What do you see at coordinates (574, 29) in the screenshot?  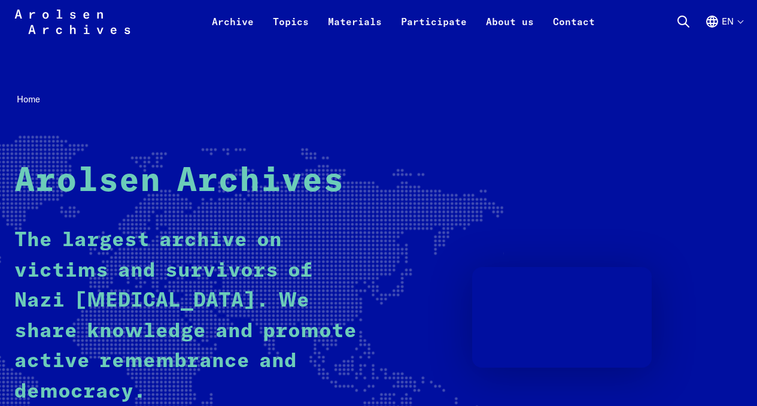 I see `a: Contact` at bounding box center [574, 29].